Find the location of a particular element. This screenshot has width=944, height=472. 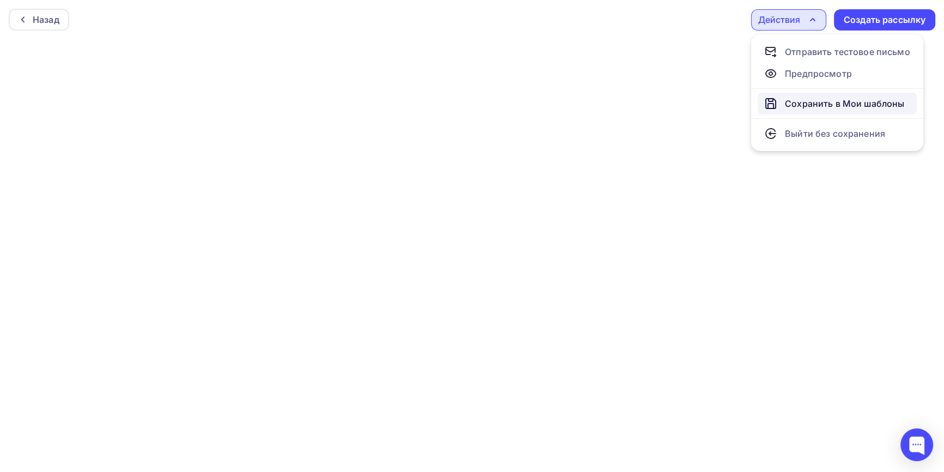

div: Выйти без сохранения is located at coordinates (835, 134).